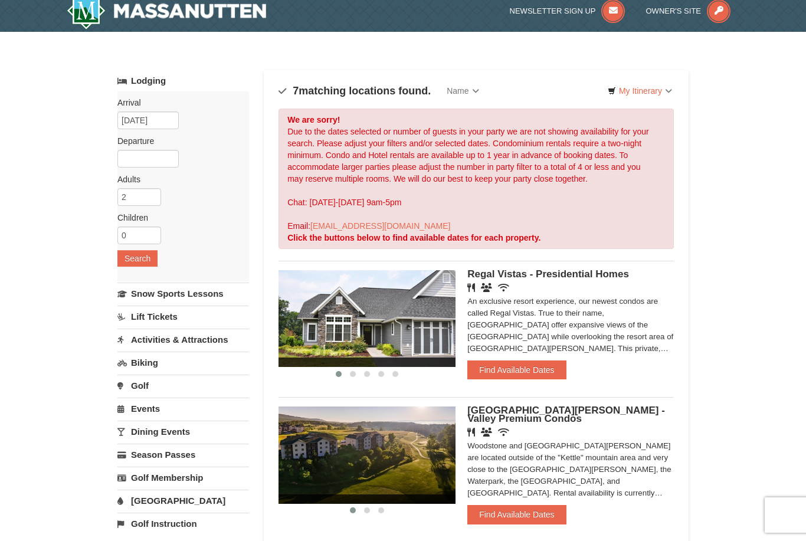  Describe the element at coordinates (183, 431) in the screenshot. I see `a: Dining Events` at that location.